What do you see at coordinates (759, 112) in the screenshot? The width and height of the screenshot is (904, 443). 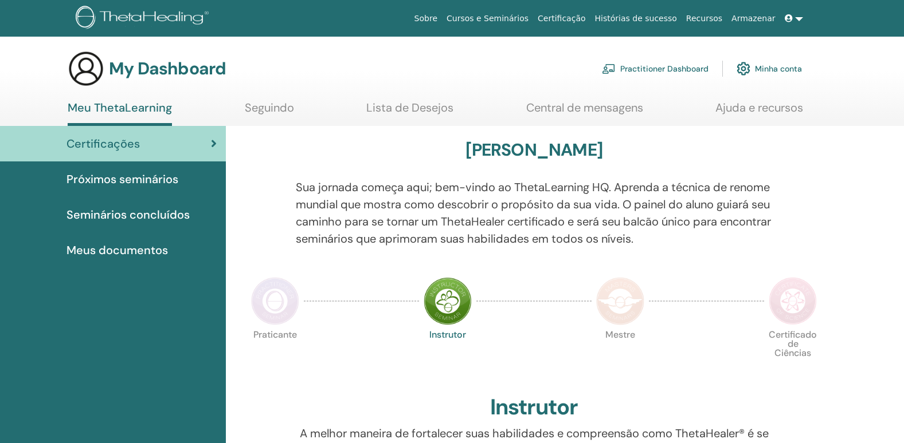 I see `a: Ajuda e recursos` at bounding box center [759, 112].